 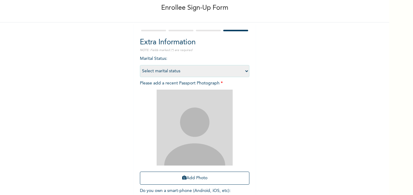 What do you see at coordinates (195, 43) in the screenshot?
I see `h2: Extra Information` at bounding box center [195, 43].